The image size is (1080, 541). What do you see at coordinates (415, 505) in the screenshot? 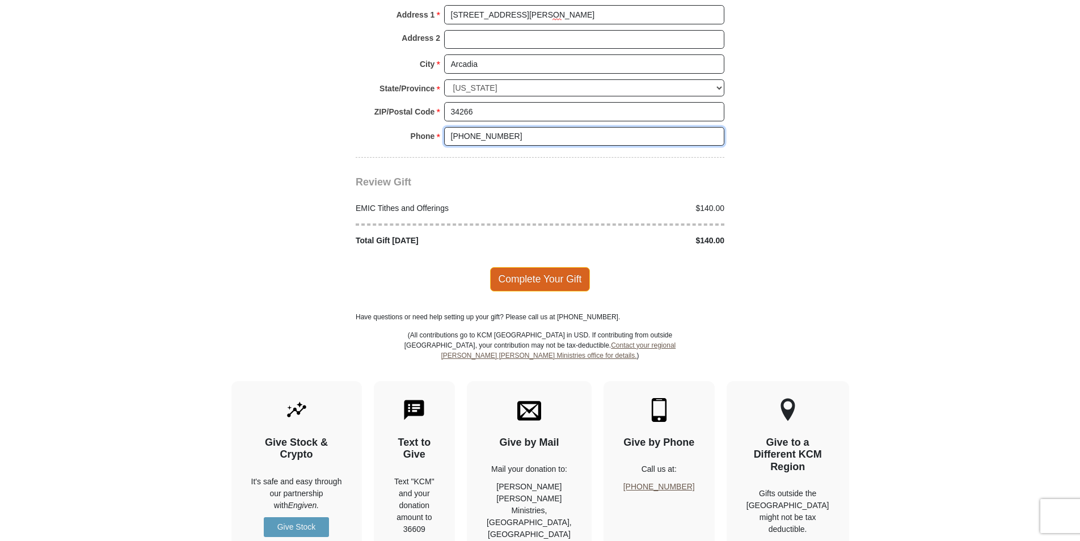
I see `div: Text "KCM" and your donation amount to 36609` at bounding box center [415, 505].